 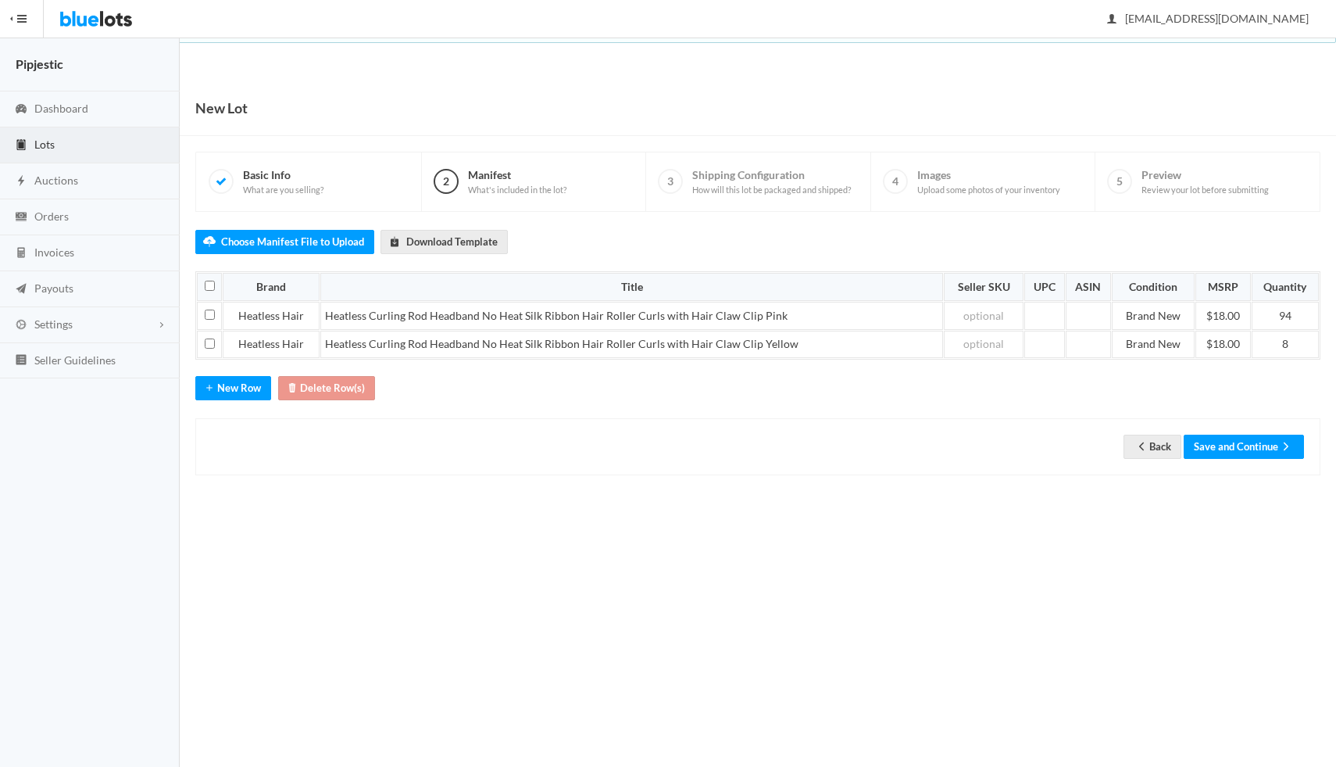 What do you see at coordinates (984, 287) in the screenshot?
I see `th: Seller SKU` at bounding box center [984, 287].